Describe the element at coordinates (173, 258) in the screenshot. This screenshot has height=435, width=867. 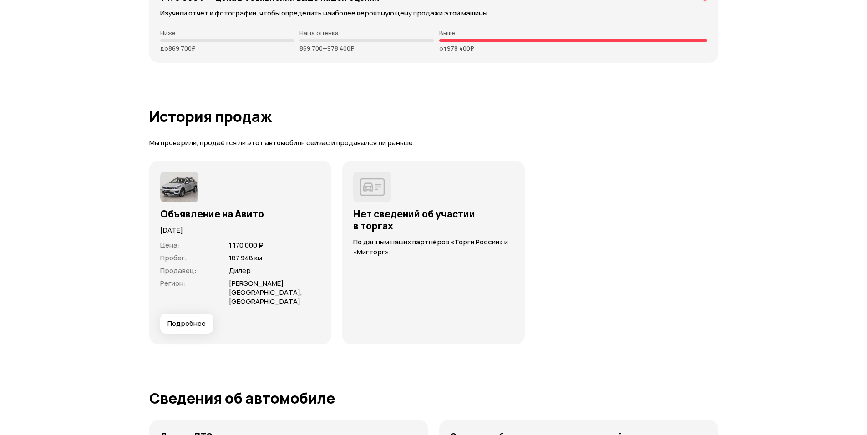
I see `span: Пробег :` at that location.